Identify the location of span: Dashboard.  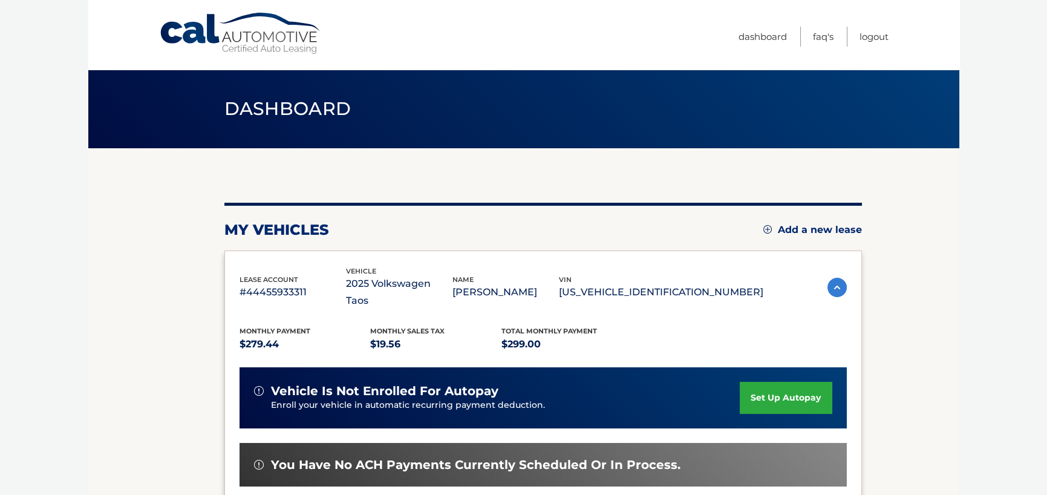
(288, 108).